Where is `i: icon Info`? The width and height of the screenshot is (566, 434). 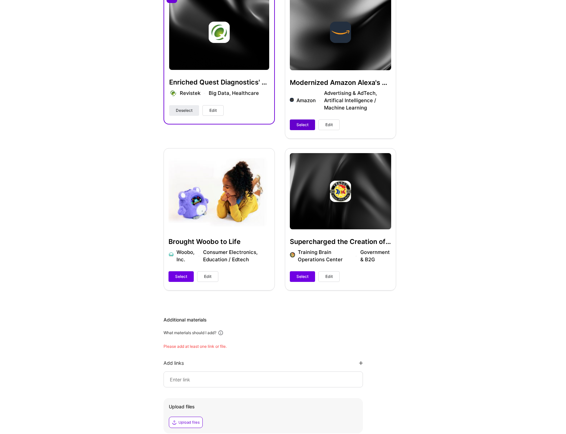 i: icon Info is located at coordinates (221, 332).